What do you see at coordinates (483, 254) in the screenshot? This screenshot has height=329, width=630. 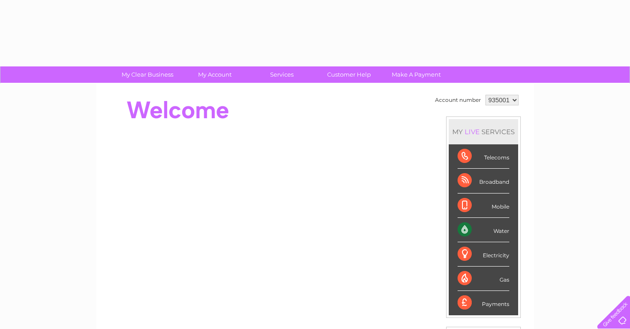 I see `div: Electricity` at bounding box center [483, 254].